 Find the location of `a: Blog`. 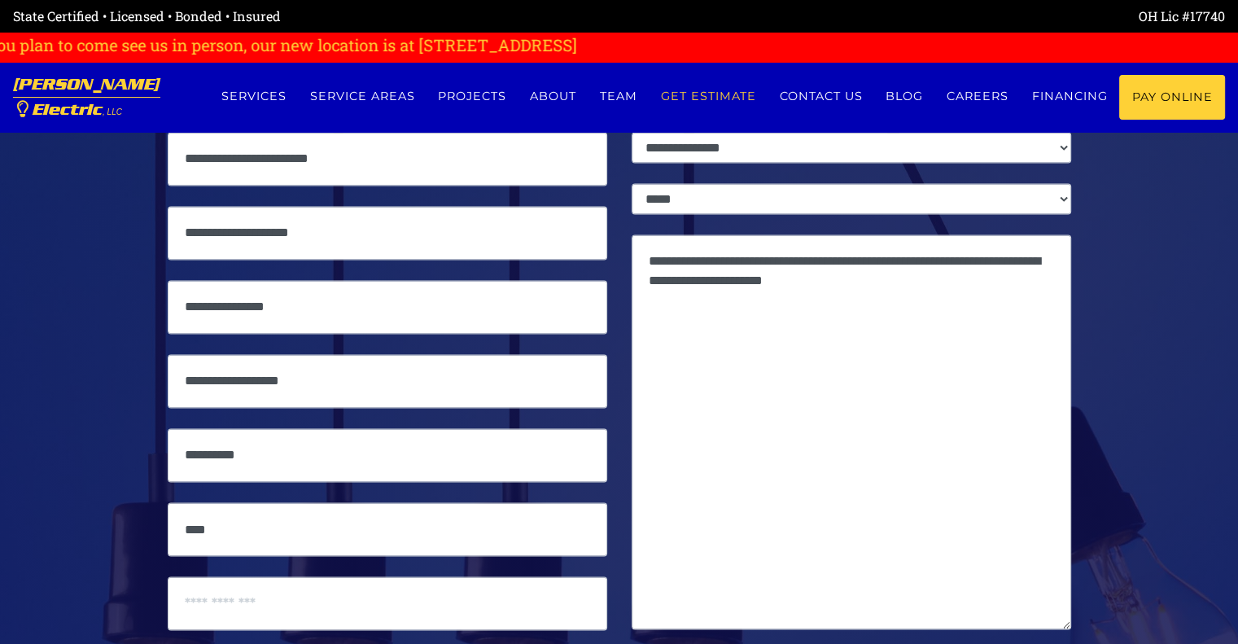

a: Blog is located at coordinates (904, 96).